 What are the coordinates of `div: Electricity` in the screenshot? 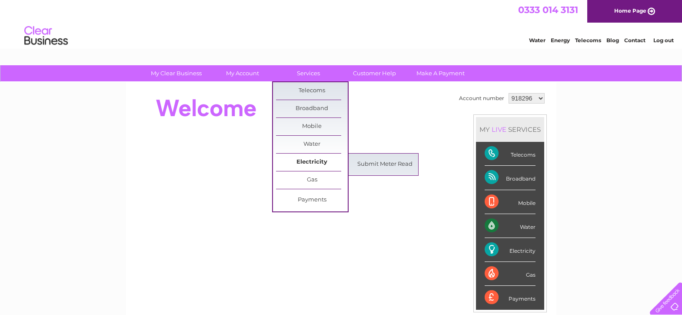 It's located at (510, 250).